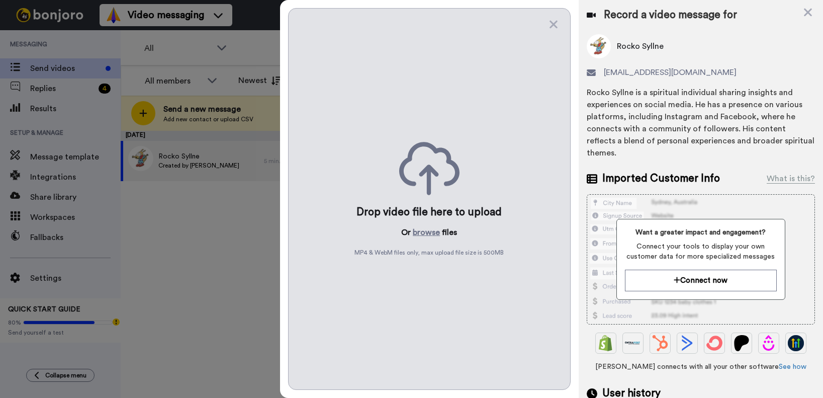 This screenshot has width=823, height=398. Describe the element at coordinates (793, 367) in the screenshot. I see `a: See how` at that location.